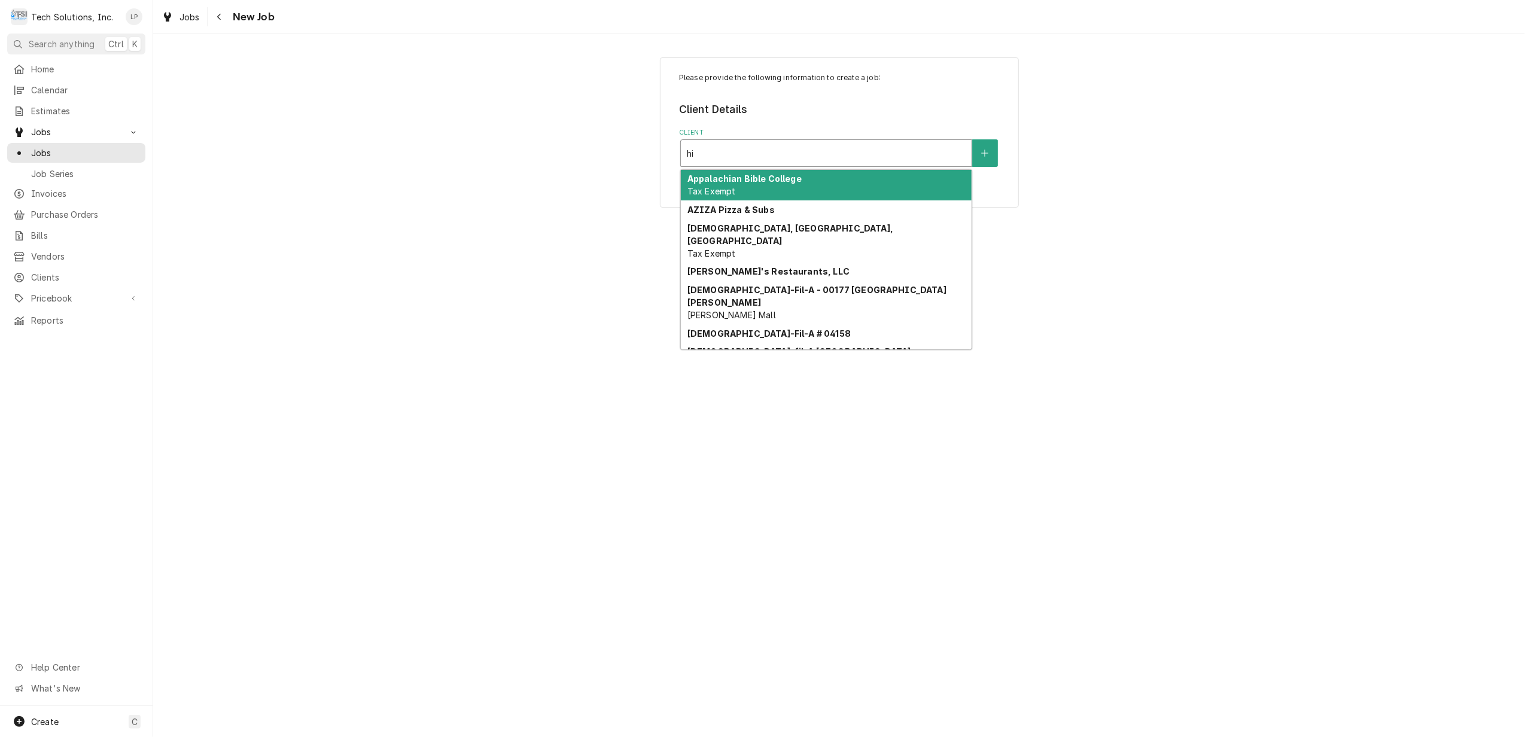  What do you see at coordinates (984, 153) in the screenshot?
I see `button: Create New Client` at bounding box center [984, 153].